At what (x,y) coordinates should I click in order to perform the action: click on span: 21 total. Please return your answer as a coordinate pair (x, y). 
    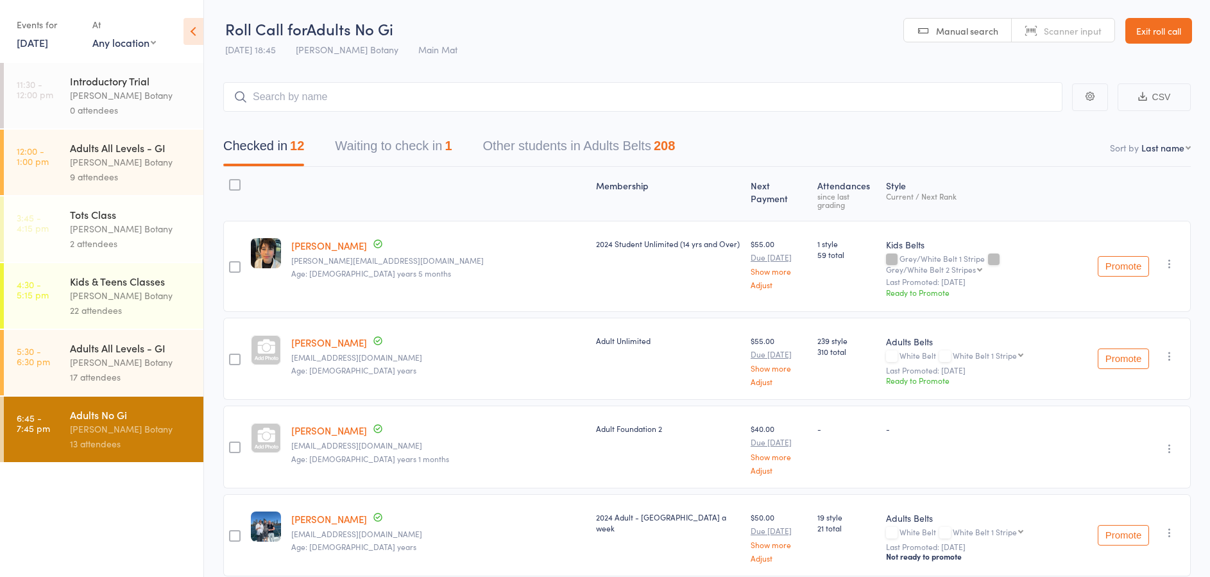
    Looking at the image, I should click on (847, 528).